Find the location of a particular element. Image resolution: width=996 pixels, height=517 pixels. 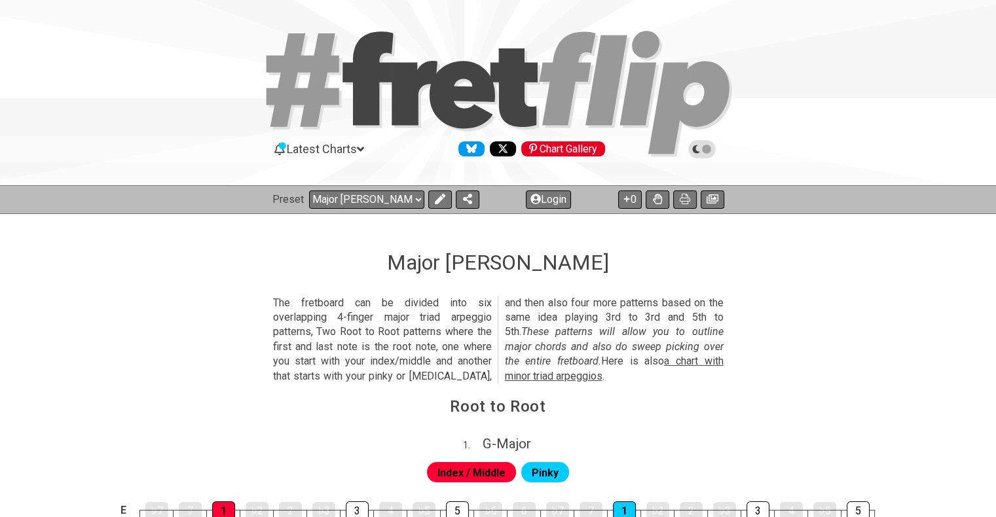

a: Follow #fretflip at Bluesky is located at coordinates (469, 149).